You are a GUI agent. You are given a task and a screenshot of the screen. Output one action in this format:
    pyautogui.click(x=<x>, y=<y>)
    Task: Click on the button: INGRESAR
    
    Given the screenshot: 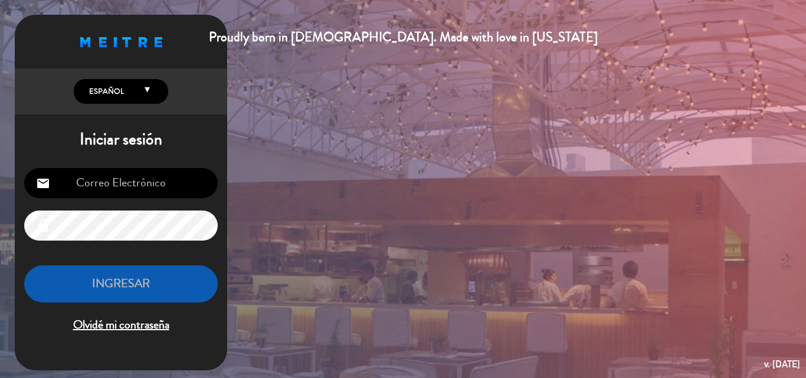 What is the action you would take?
    pyautogui.click(x=121, y=284)
    